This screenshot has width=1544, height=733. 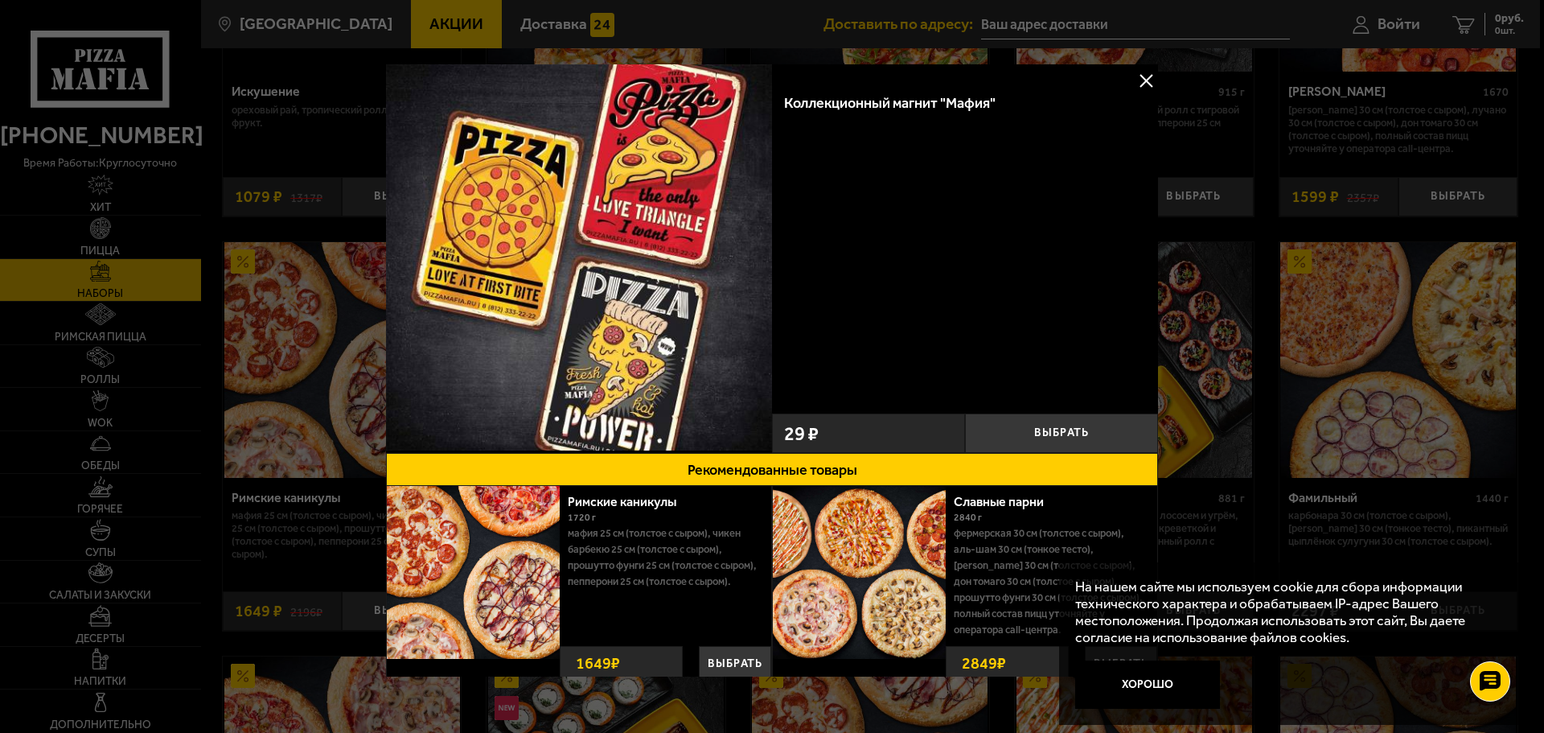 What do you see at coordinates (1148, 684) in the screenshot?
I see `button: Хорошо` at bounding box center [1148, 684].